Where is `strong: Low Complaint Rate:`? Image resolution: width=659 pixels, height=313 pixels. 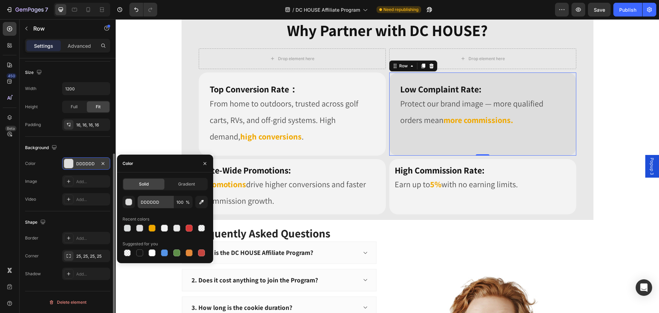
strong: Low Complaint Rate: is located at coordinates (325, 70).